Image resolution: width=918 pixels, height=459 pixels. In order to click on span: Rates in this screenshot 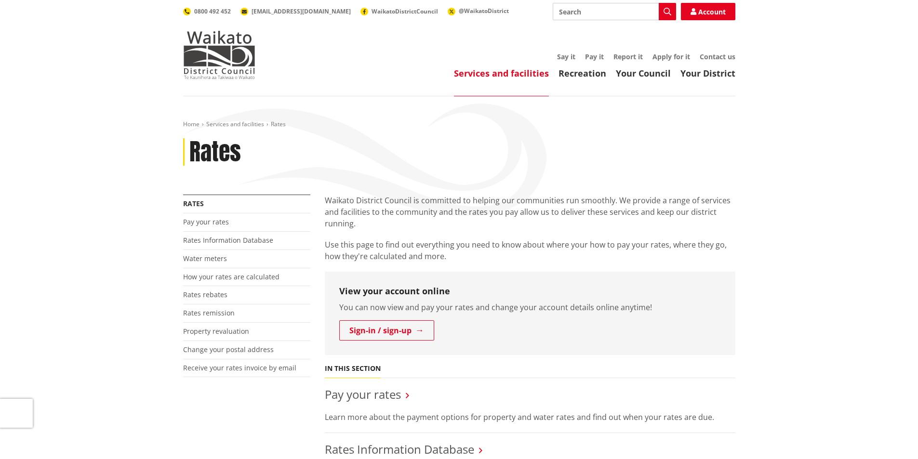, I will do `click(278, 124)`.